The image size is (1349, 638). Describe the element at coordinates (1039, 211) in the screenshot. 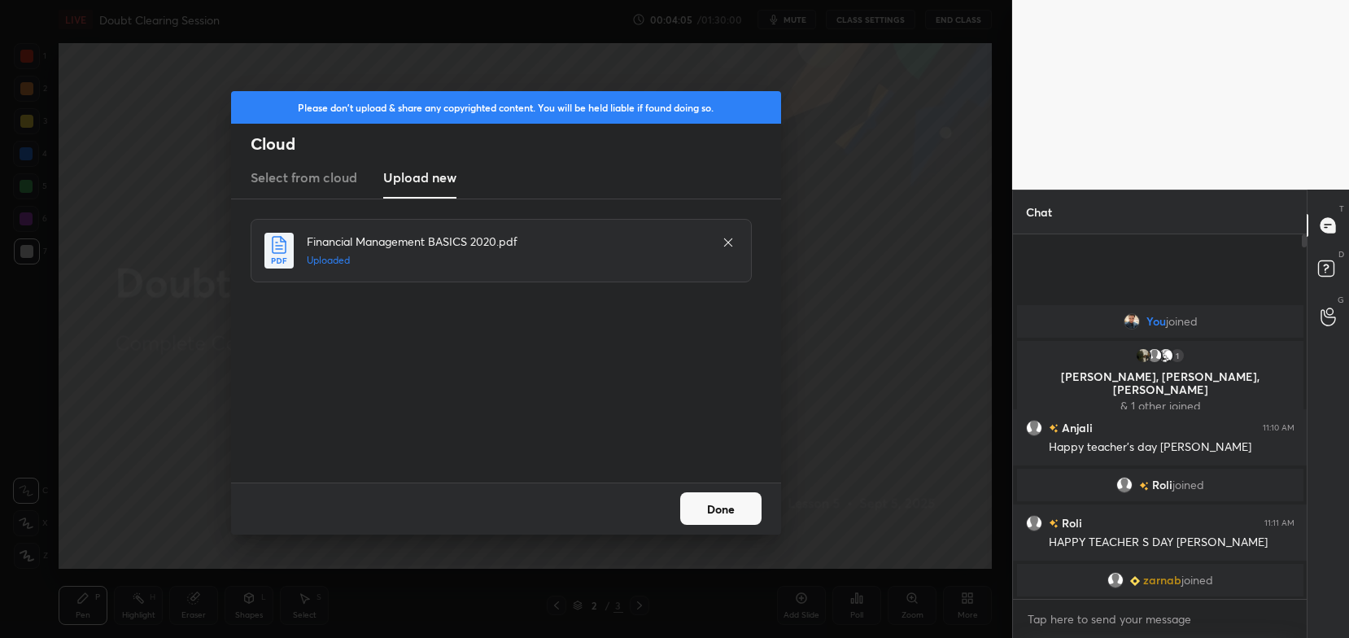

I see `p: Chat` at that location.